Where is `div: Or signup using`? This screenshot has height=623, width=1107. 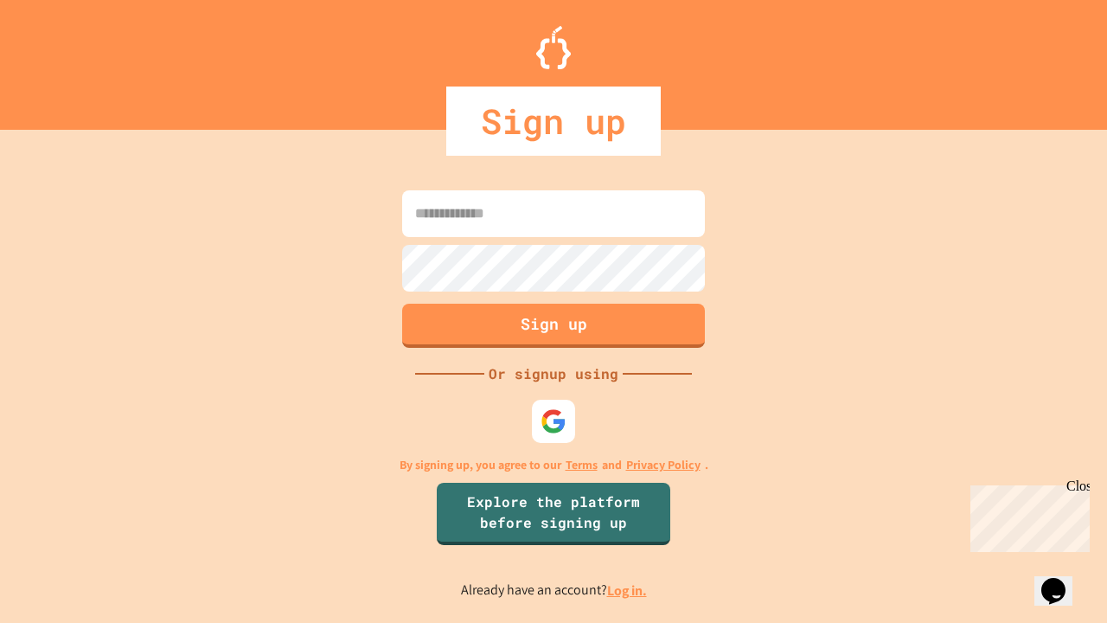 div: Or signup using is located at coordinates (553, 374).